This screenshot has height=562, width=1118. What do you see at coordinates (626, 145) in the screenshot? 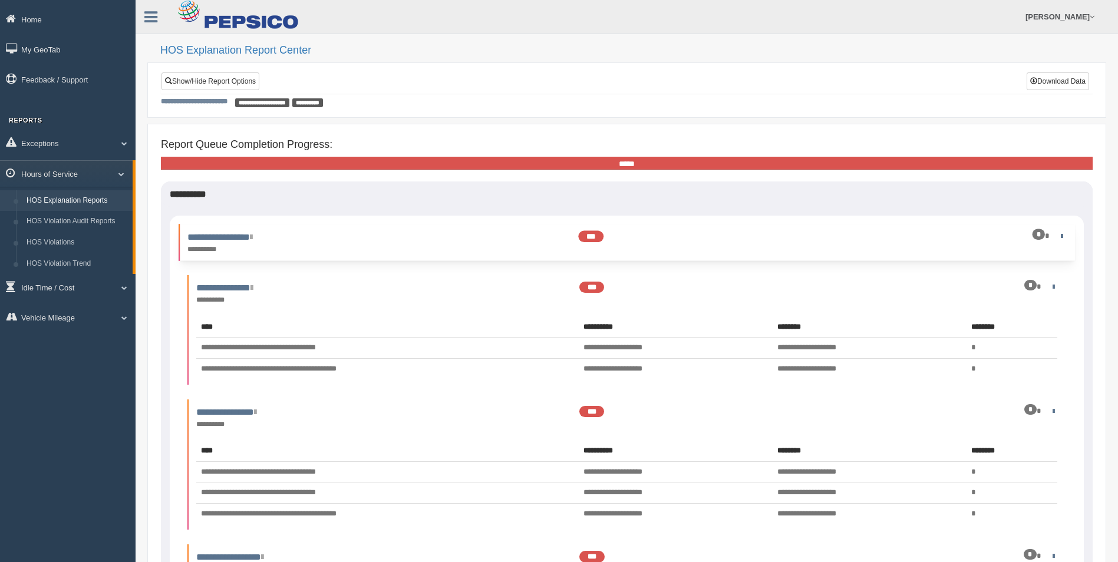
I see `h4: Report Queue Completion Progress:` at bounding box center [626, 145].